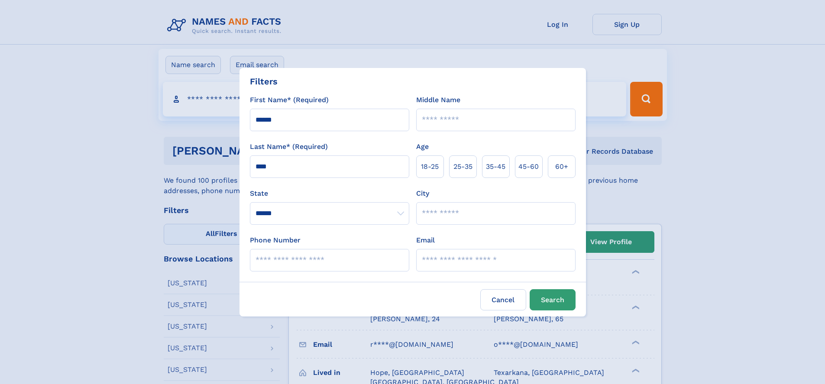 The width and height of the screenshot is (825, 384). I want to click on span: 25‑35, so click(463, 167).